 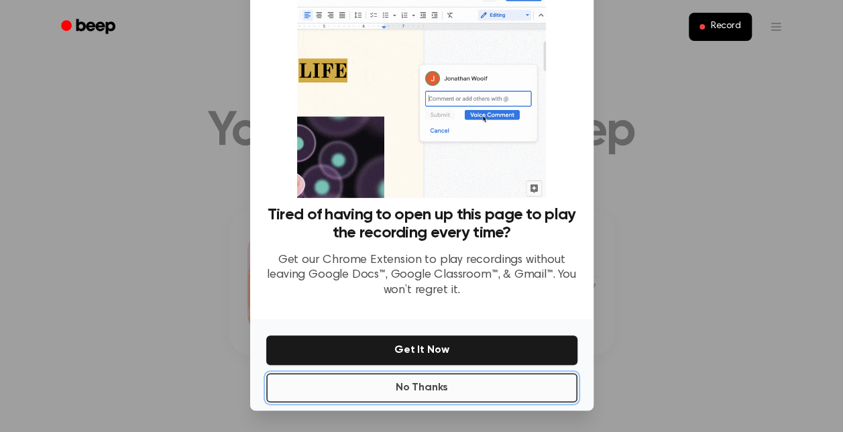 What do you see at coordinates (422, 224) in the screenshot?
I see `h3: Tired of having to open up this page to play the recording every time?` at bounding box center [422, 224].